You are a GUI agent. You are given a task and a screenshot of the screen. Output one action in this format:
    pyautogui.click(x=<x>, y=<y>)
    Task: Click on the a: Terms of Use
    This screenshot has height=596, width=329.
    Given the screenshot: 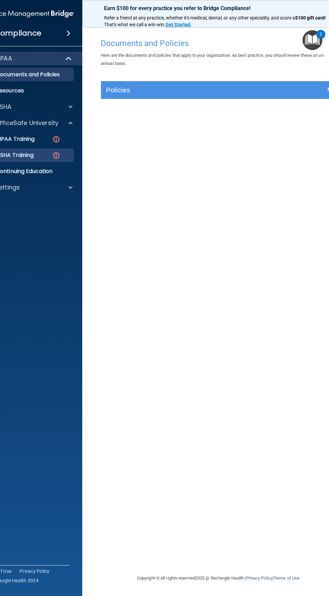 What is the action you would take?
    pyautogui.click(x=286, y=577)
    